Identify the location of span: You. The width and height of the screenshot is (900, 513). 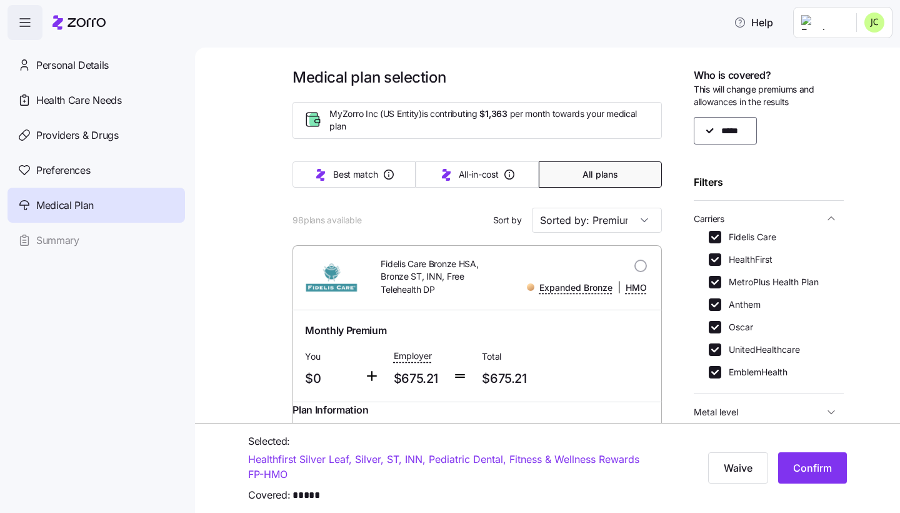
(329, 356).